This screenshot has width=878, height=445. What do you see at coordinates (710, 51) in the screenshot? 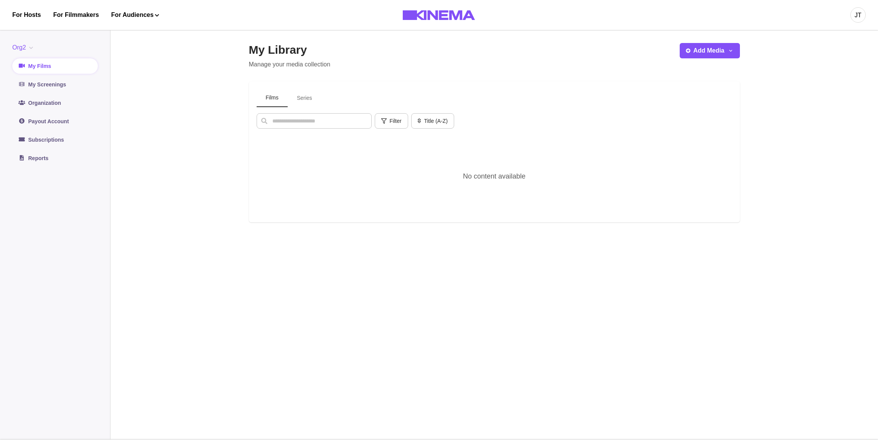
I see `button: Add Media` at bounding box center [710, 51].